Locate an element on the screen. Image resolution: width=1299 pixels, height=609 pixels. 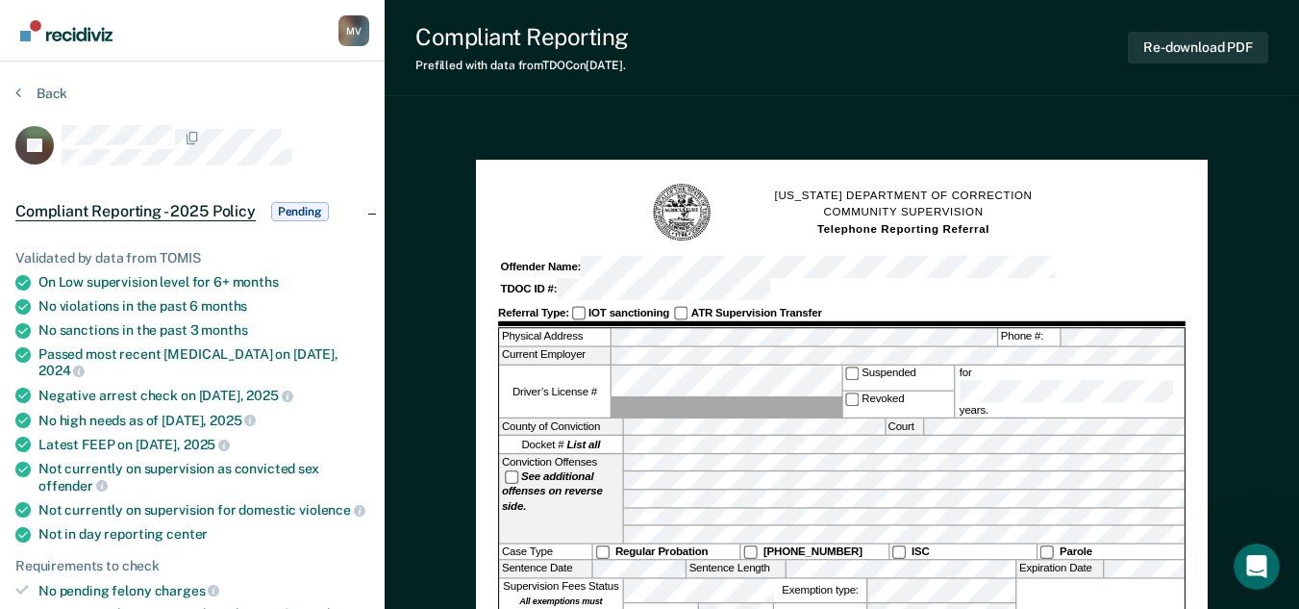
label: Suspended is located at coordinates (897, 378).